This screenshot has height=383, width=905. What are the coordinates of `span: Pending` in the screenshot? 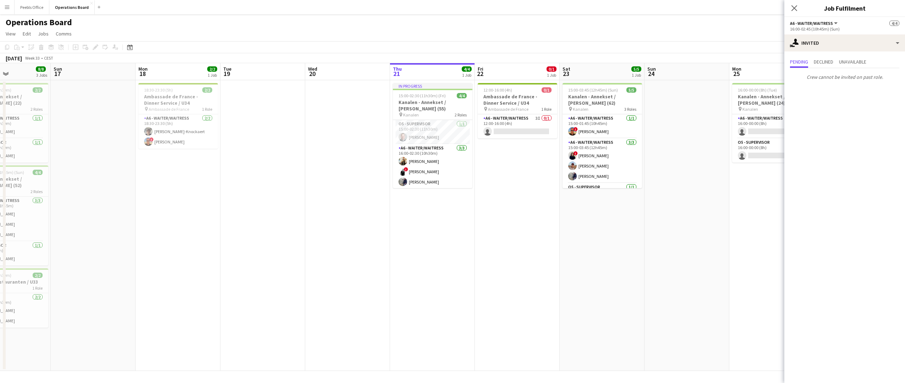 It's located at (799, 62).